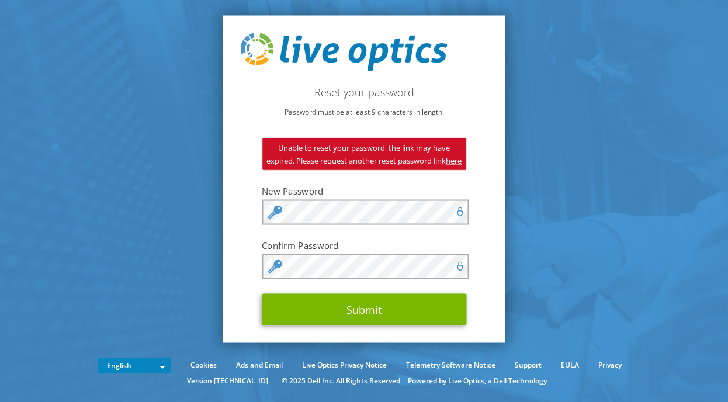  I want to click on p: Password must be at least 9 characters in length., so click(364, 112).